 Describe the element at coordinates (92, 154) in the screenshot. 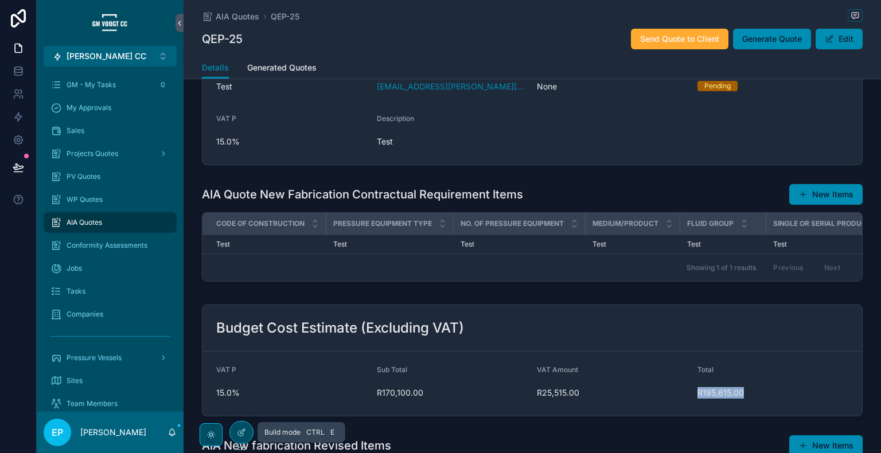

I see `span: Projects Quotes` at that location.